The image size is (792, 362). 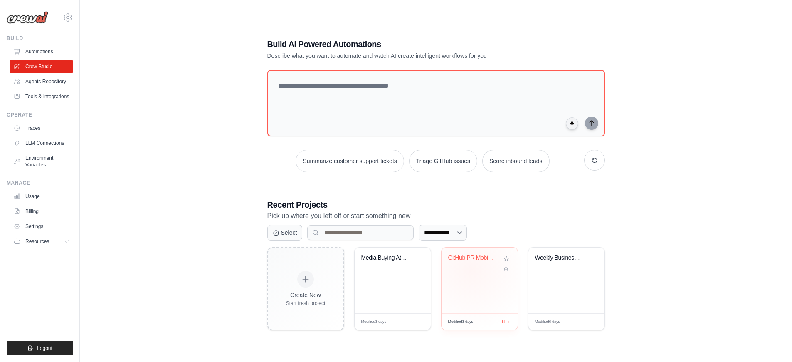 What do you see at coordinates (39, 183) in the screenshot?
I see `div: Manage` at bounding box center [39, 183].